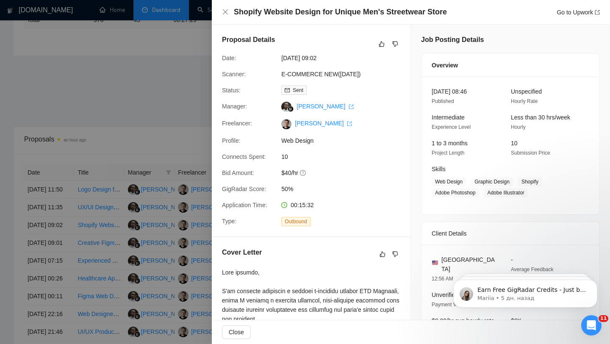 The width and height of the screenshot is (610, 344). Describe the element at coordinates (526, 92) in the screenshot. I see `span: Unspecified` at that location.